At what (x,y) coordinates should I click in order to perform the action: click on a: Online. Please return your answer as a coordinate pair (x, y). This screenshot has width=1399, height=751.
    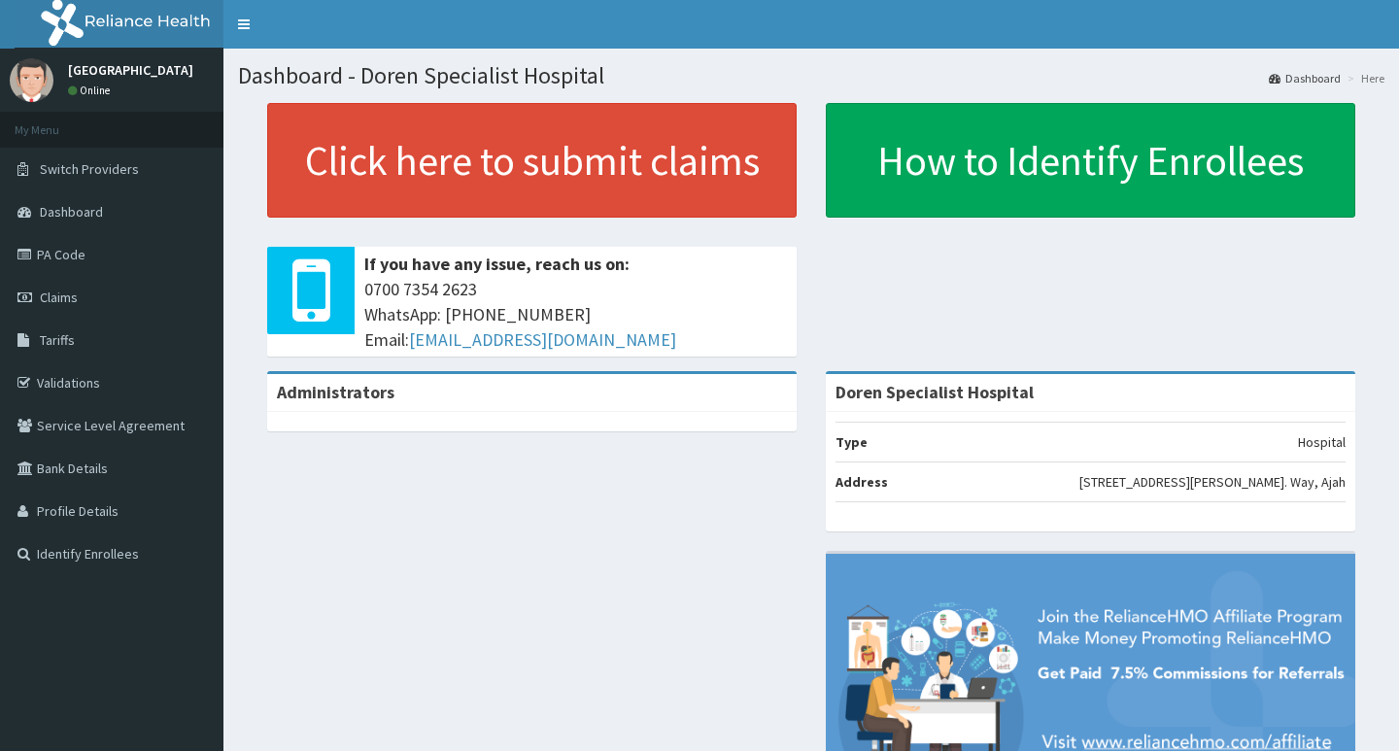
    Looking at the image, I should click on (91, 90).